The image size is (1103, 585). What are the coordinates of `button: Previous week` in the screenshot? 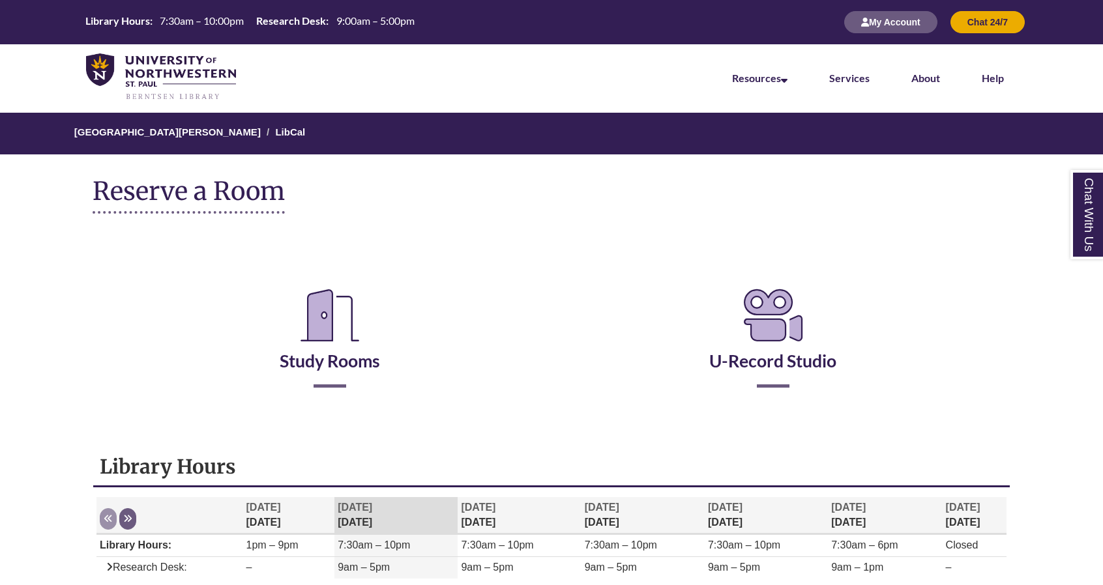 It's located at (108, 519).